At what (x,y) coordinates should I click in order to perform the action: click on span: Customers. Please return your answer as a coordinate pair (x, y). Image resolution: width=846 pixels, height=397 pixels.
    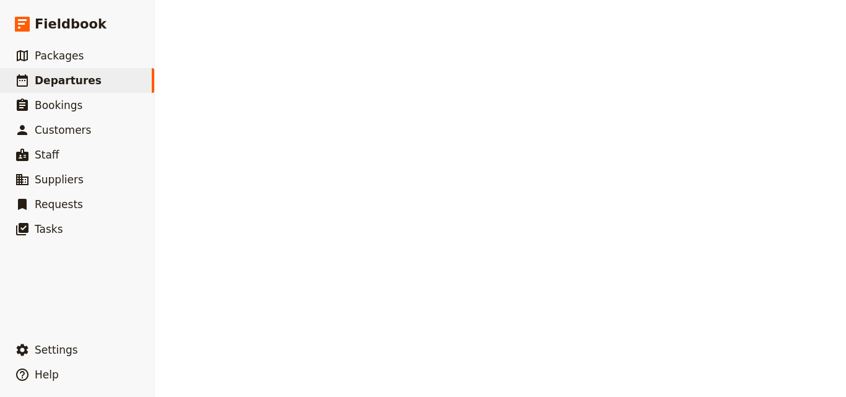
    Looking at the image, I should click on (63, 130).